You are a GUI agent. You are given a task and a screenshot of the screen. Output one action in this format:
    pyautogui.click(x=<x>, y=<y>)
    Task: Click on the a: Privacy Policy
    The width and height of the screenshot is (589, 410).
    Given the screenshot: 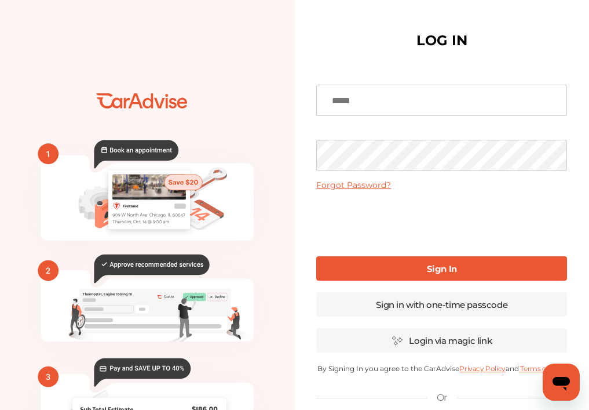 What is the action you would take?
    pyautogui.click(x=482, y=368)
    